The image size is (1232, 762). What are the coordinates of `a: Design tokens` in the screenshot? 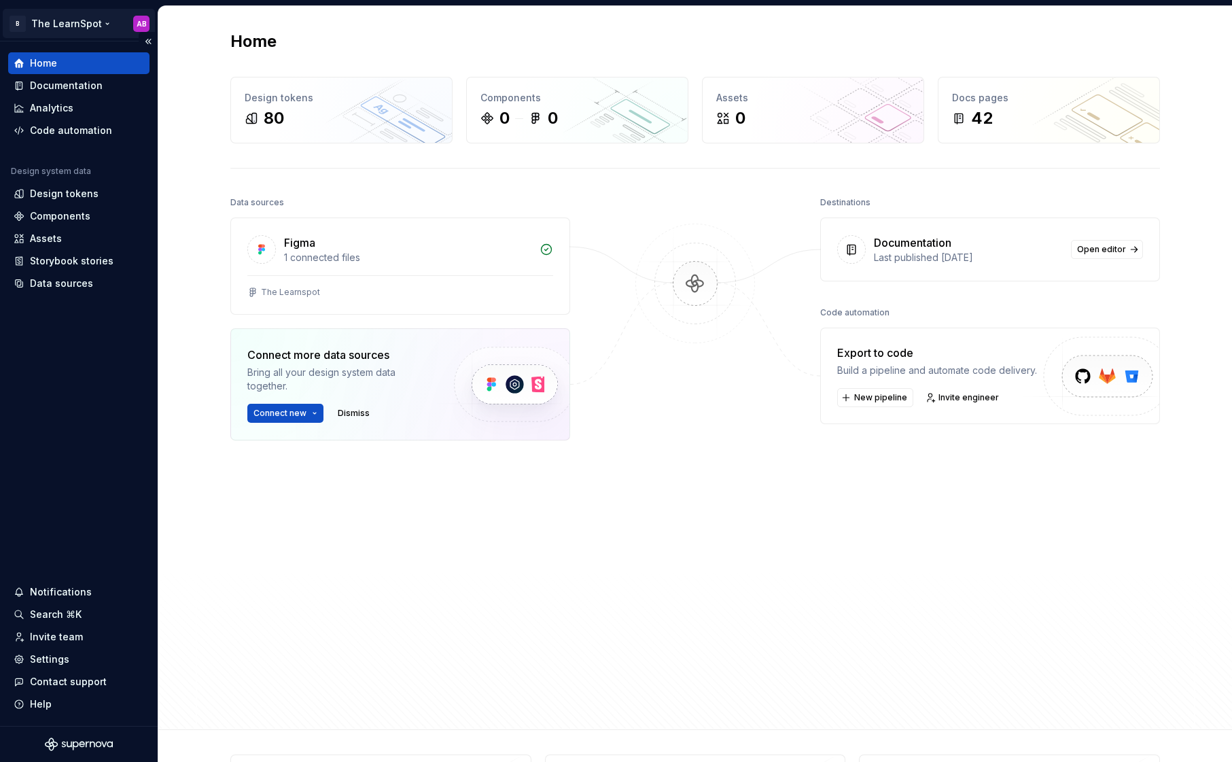 It's located at (79, 194).